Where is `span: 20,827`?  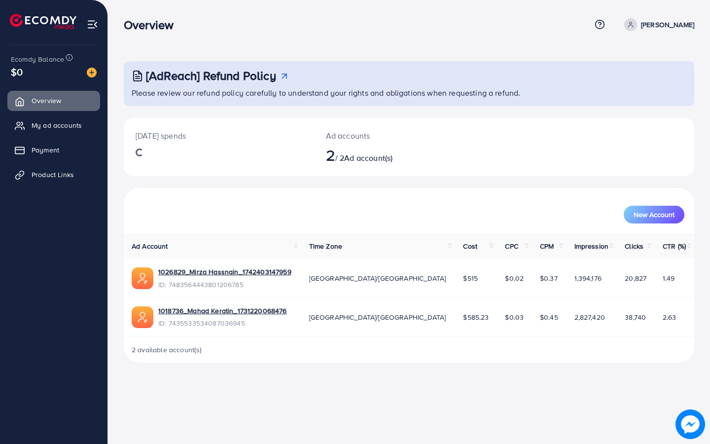
span: 20,827 is located at coordinates (636, 278).